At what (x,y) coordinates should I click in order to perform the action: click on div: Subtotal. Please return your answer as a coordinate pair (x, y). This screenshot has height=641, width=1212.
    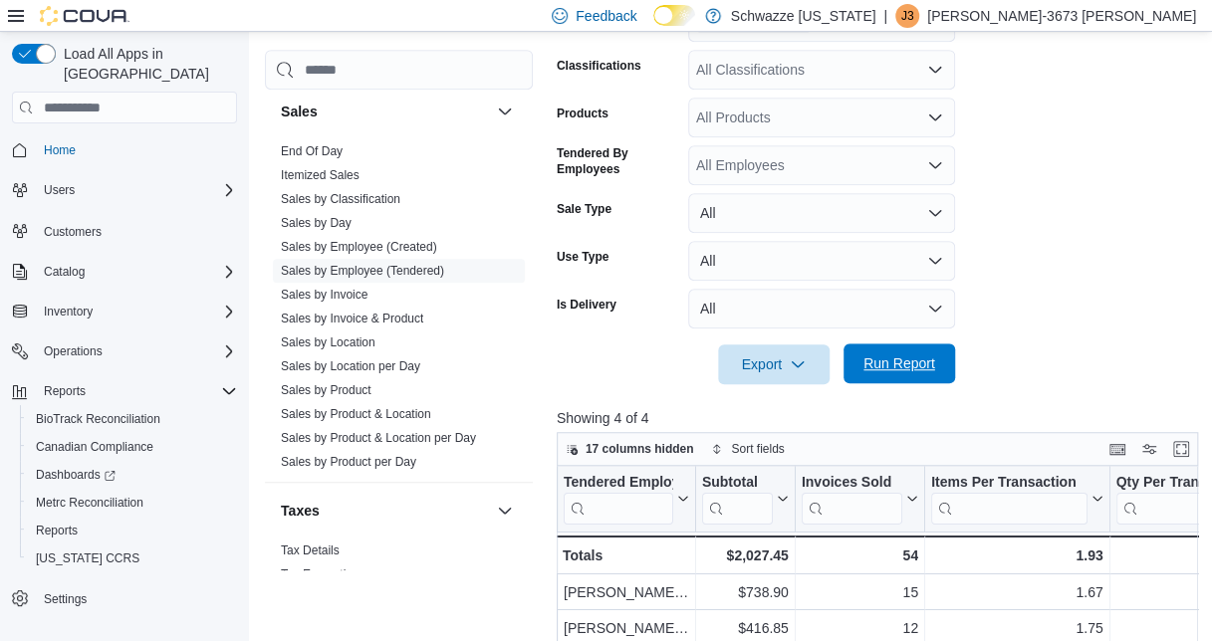
    Looking at the image, I should click on (737, 499).